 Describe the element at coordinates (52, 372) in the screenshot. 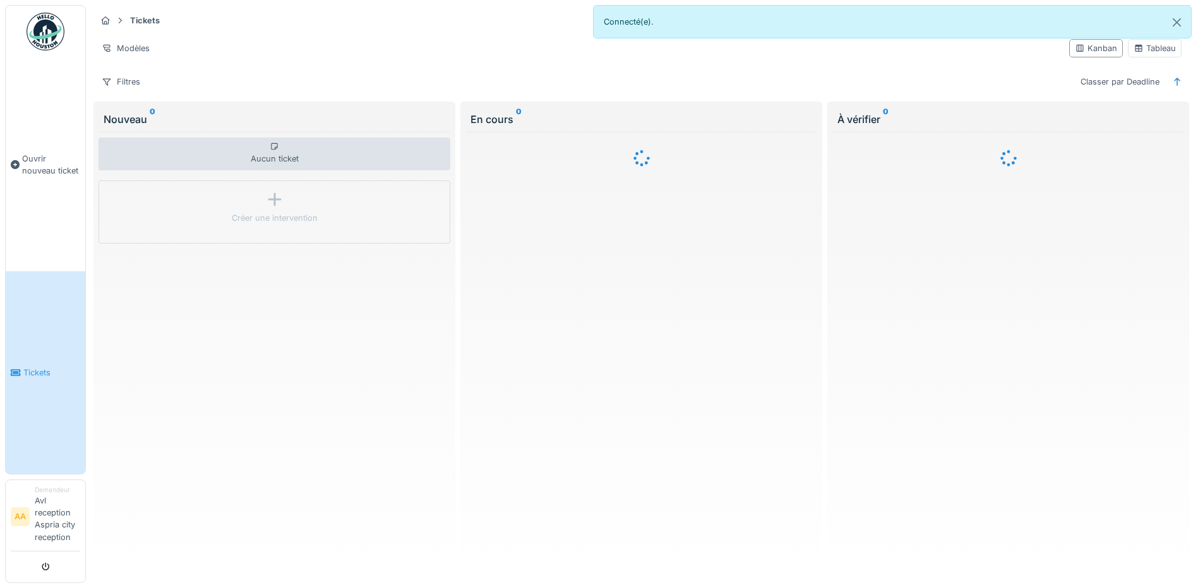

I see `span: Tickets` at that location.